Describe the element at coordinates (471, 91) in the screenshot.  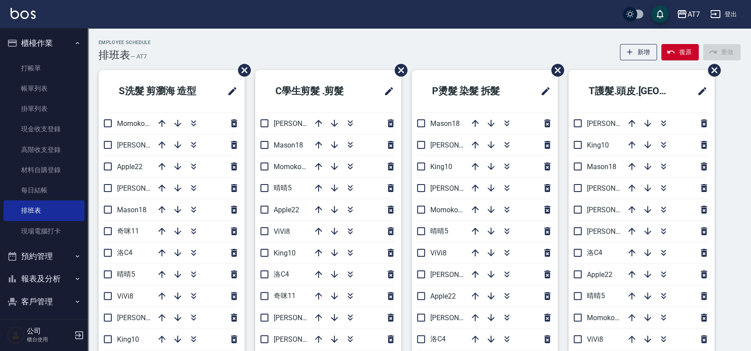
I see `h2: P燙髮 染髮 拆髮` at that location.